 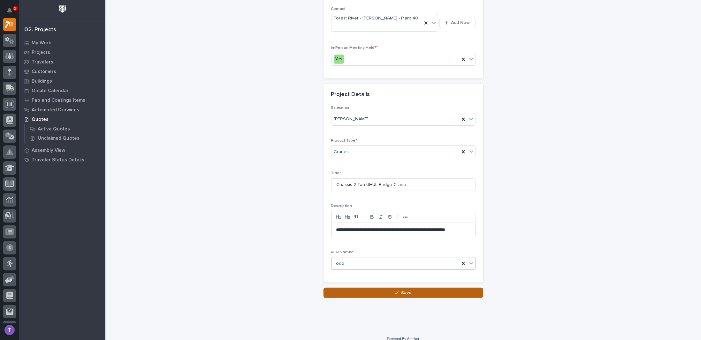 What do you see at coordinates (42, 81) in the screenshot?
I see `p: Buildings` at bounding box center [42, 81].